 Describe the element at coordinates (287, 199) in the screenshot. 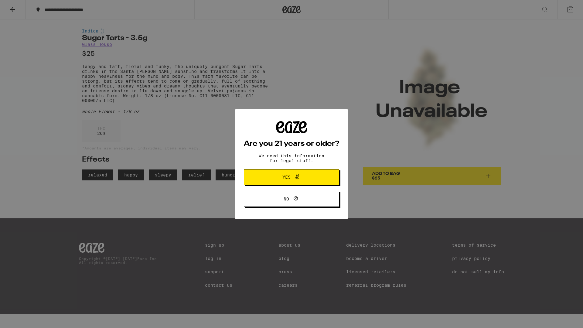

I see `span: No` at that location.